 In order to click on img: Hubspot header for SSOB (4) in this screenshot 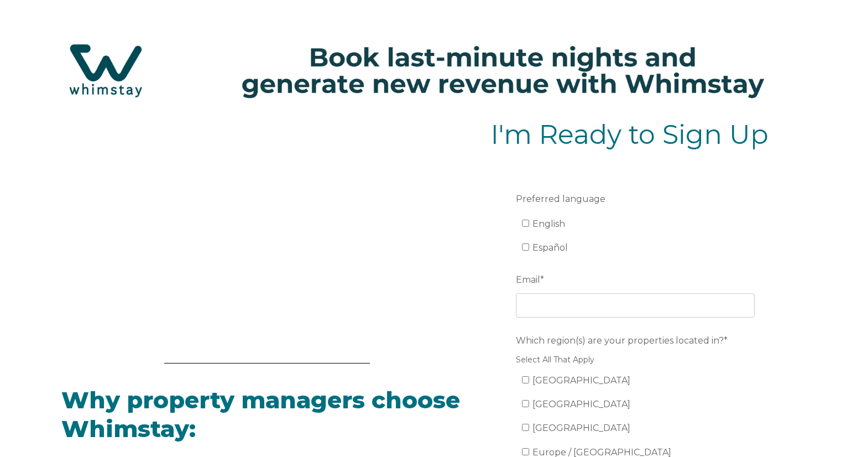, I will do `click(420, 70)`.